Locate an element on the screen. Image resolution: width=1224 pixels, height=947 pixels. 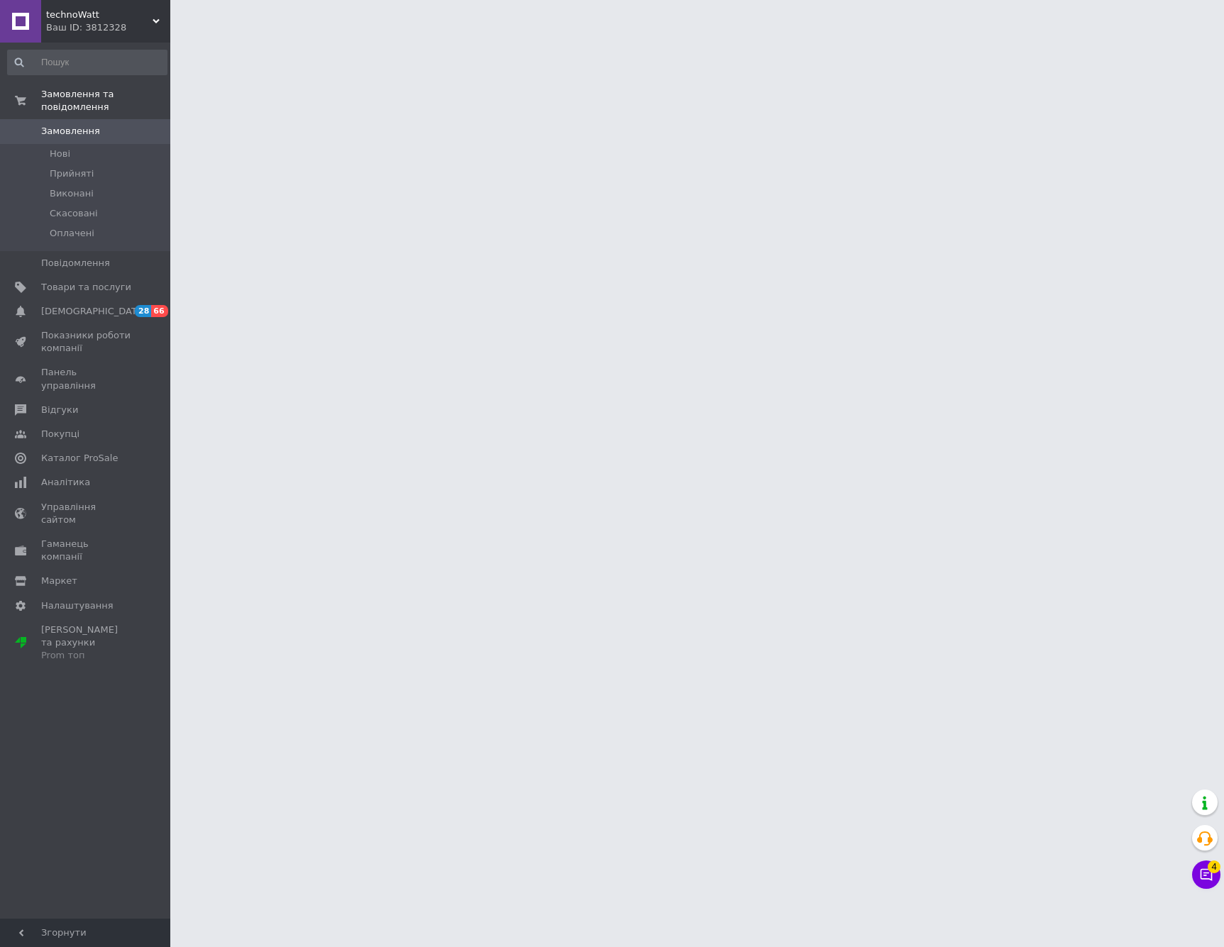
span: Оплачені is located at coordinates (72, 233).